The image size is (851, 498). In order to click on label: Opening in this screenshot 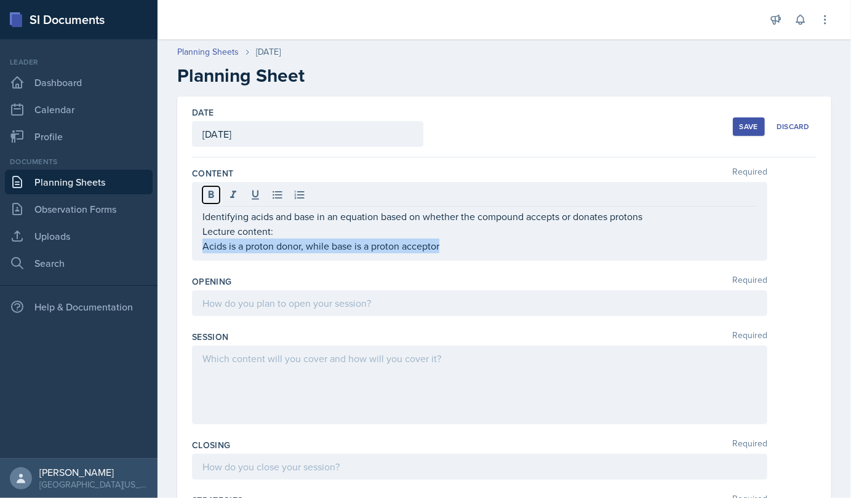, I will do `click(212, 282)`.